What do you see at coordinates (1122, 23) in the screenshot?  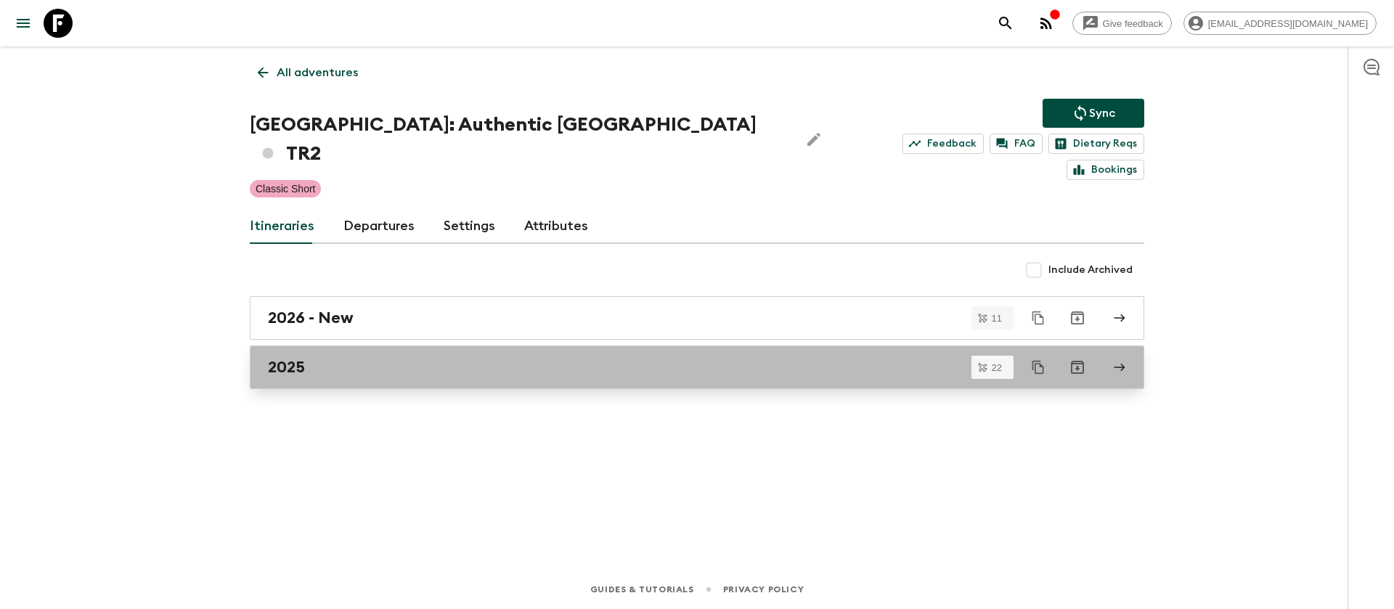 I see `a: Give feedback` at bounding box center [1122, 23].